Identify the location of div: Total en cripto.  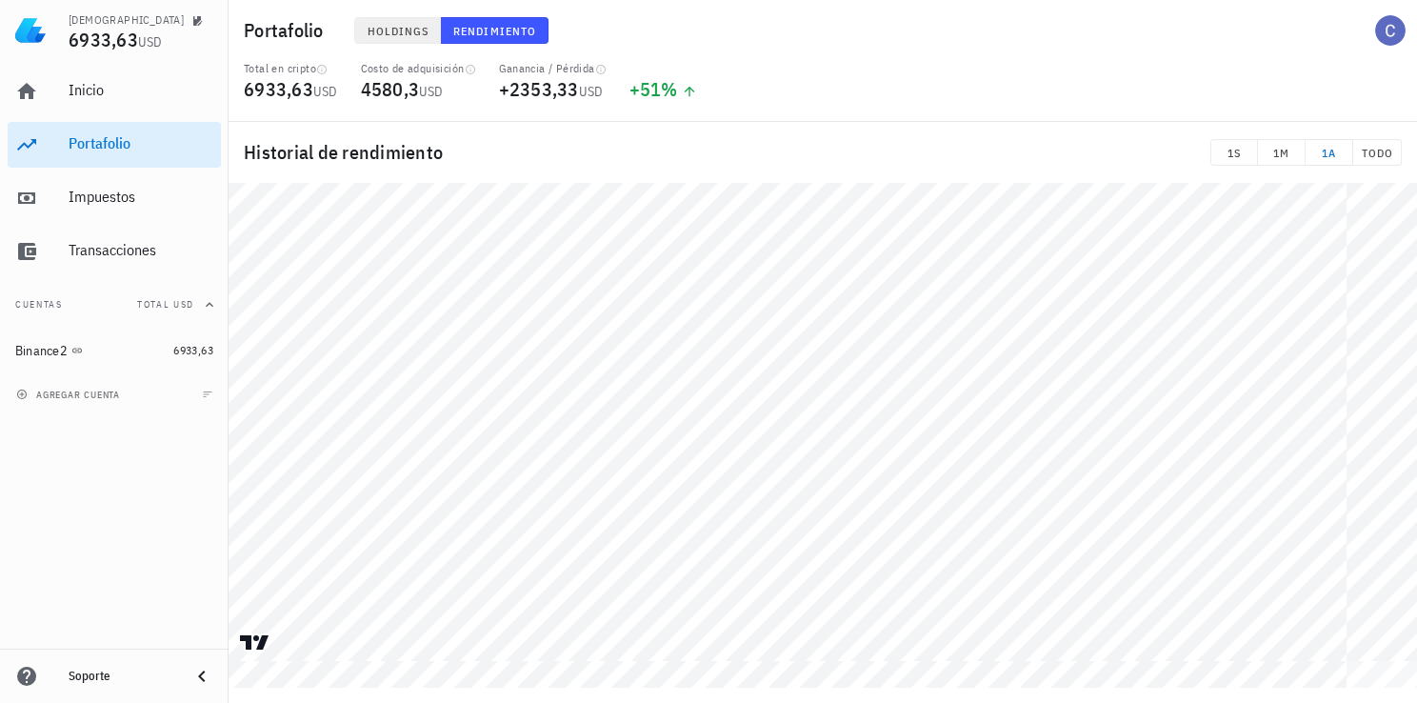
(290, 69).